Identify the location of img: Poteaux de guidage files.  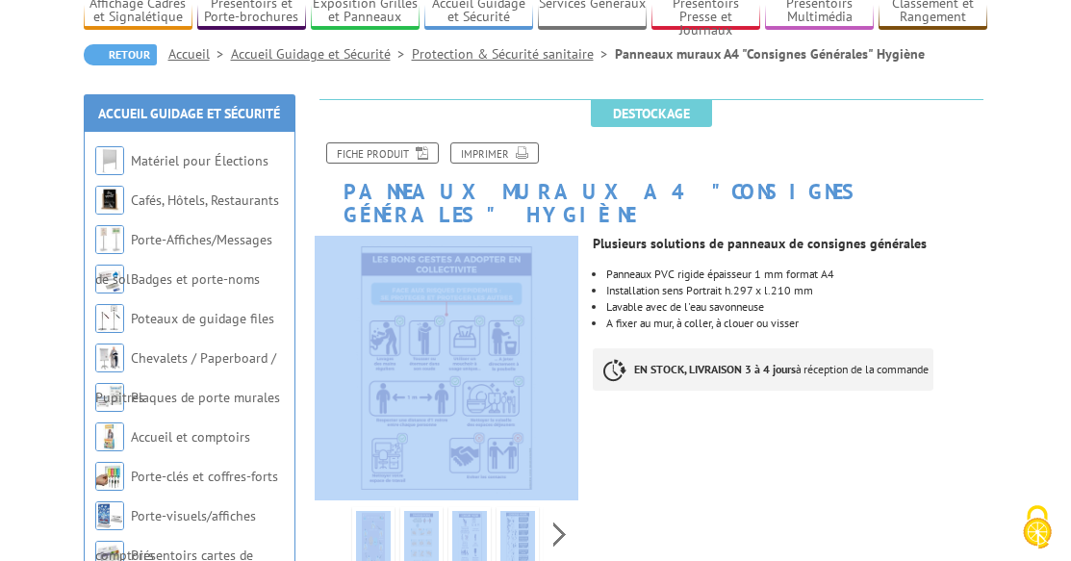
(110, 319).